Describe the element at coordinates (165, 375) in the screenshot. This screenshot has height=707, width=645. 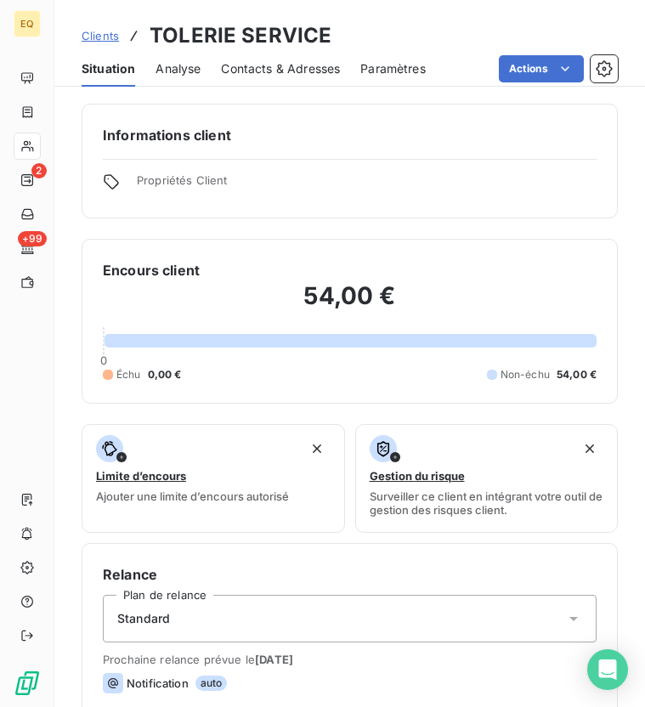
I see `span: 0,00 €` at that location.